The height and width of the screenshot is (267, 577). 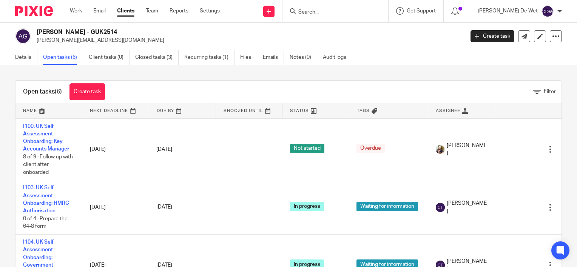 I want to click on span: Snoozed Until, so click(x=243, y=111).